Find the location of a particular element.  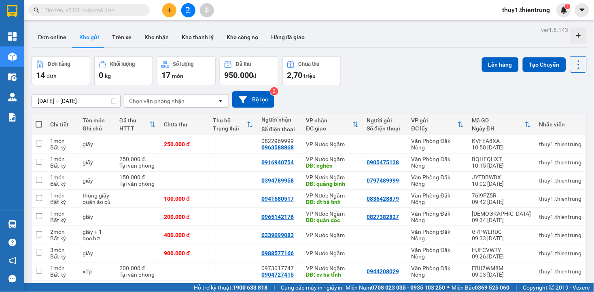

img: logo-vxr is located at coordinates (12, 11).